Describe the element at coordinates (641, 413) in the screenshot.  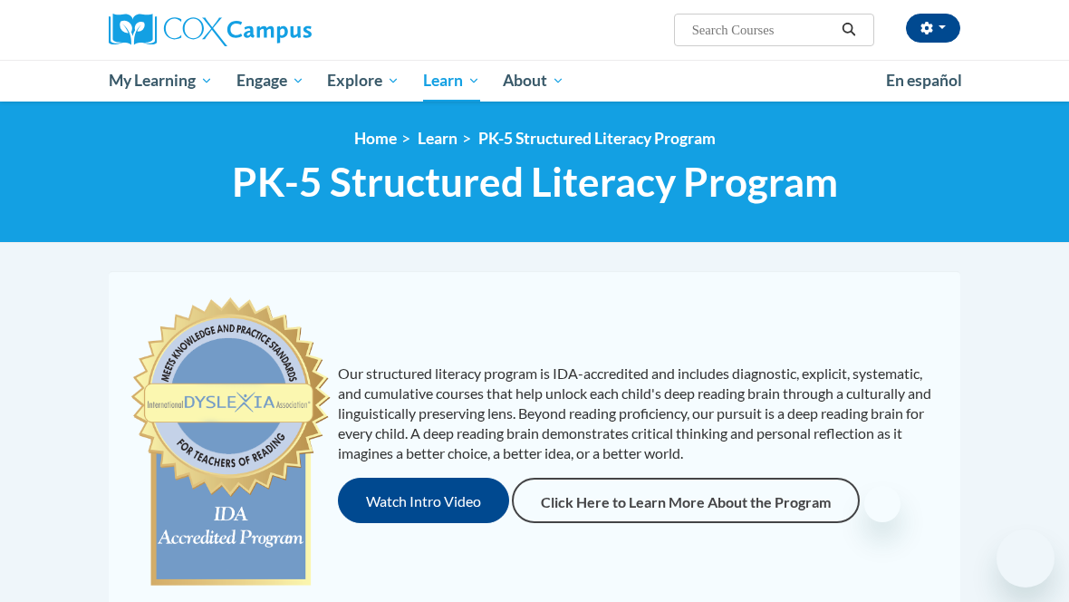
I see `p: Our structured literacy program is IDA-accredited and includes diagnostic, explicit, systematic, ...` at that location.